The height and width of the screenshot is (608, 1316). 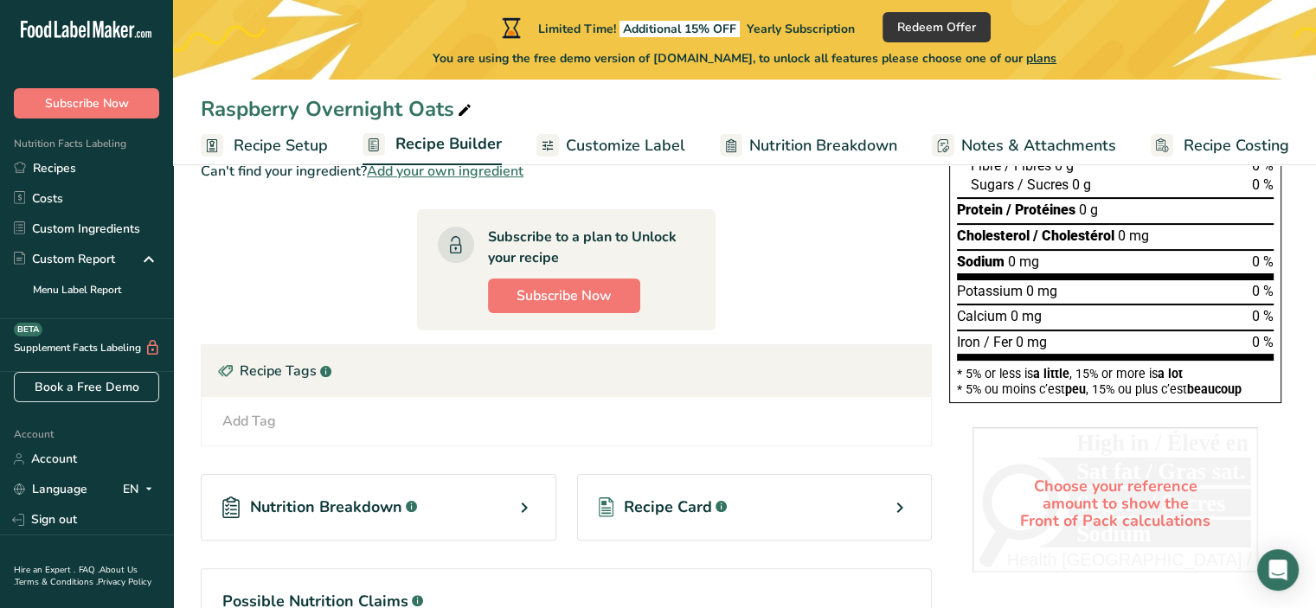 What do you see at coordinates (338, 109) in the screenshot?
I see `div: Raspberry Overnight Oats` at bounding box center [338, 109].